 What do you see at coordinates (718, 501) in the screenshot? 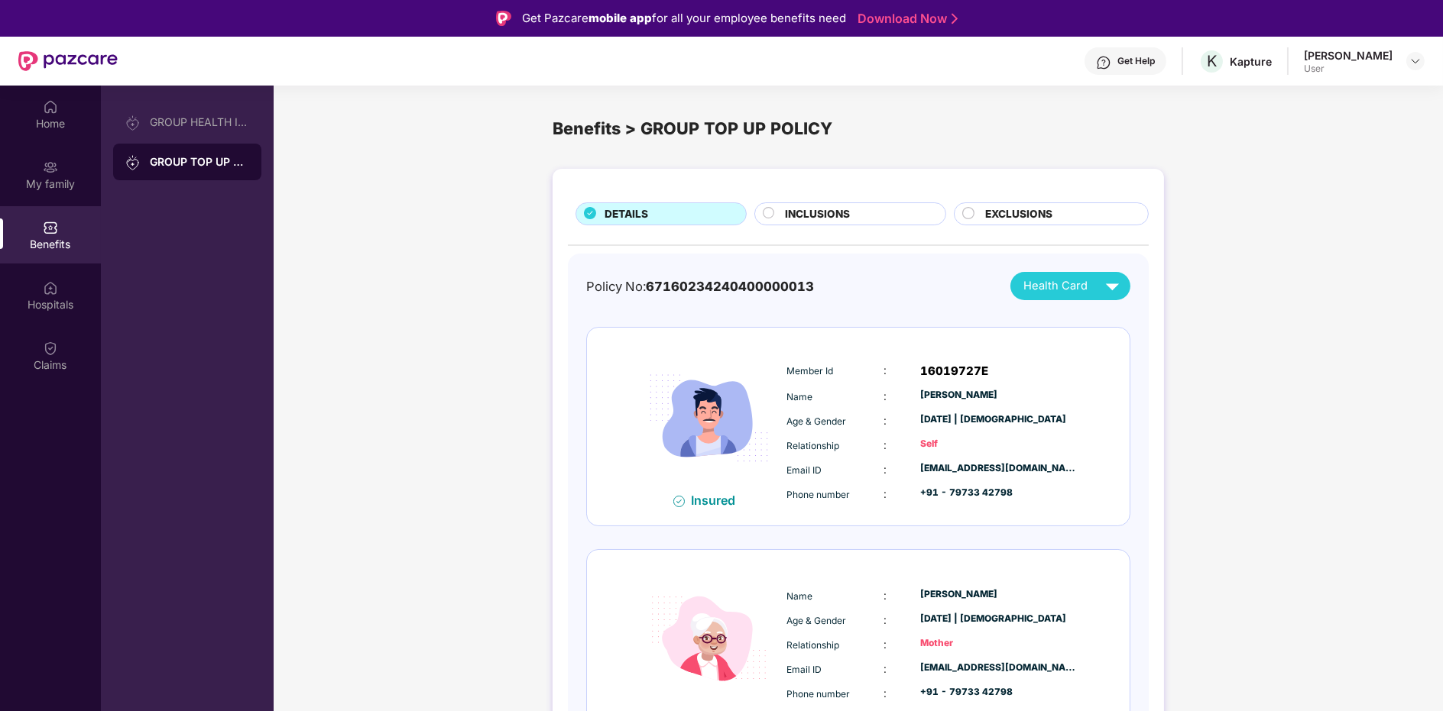
I see `div: Insured` at bounding box center [718, 501].